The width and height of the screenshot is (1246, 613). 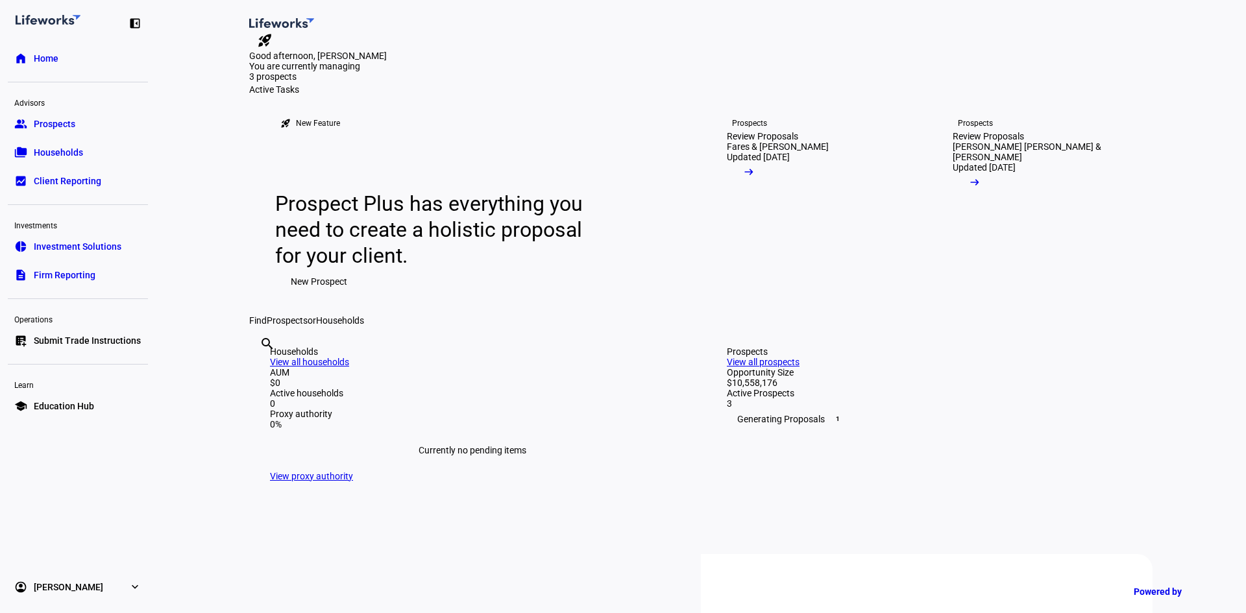 I want to click on div: 0, so click(x=472, y=404).